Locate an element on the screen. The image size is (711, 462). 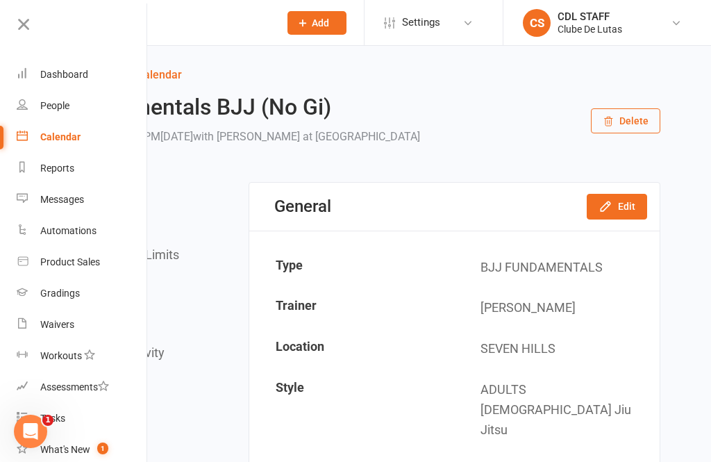
td: Location is located at coordinates (352, 349).